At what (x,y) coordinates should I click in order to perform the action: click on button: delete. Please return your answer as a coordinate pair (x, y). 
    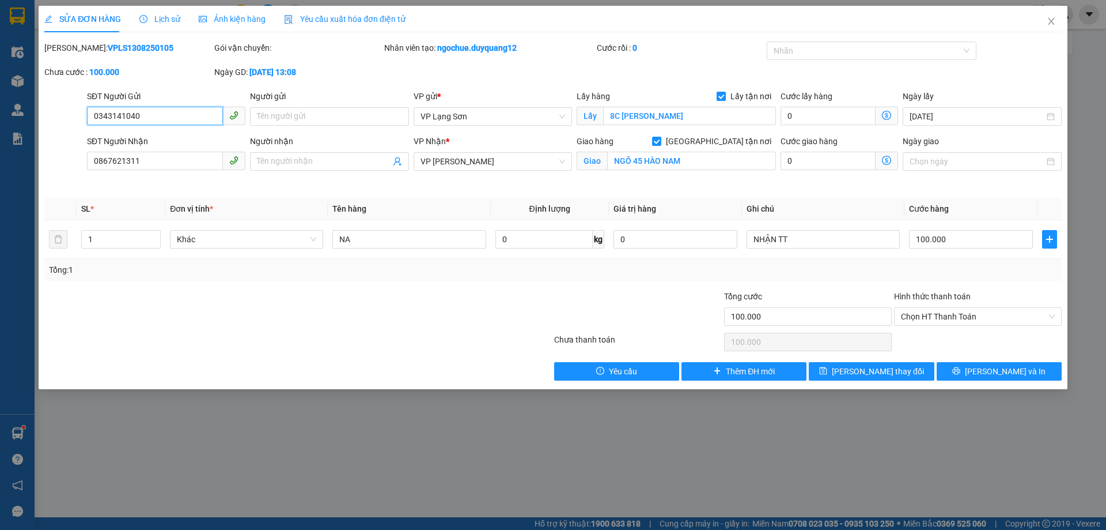
    Looking at the image, I should click on (58, 239).